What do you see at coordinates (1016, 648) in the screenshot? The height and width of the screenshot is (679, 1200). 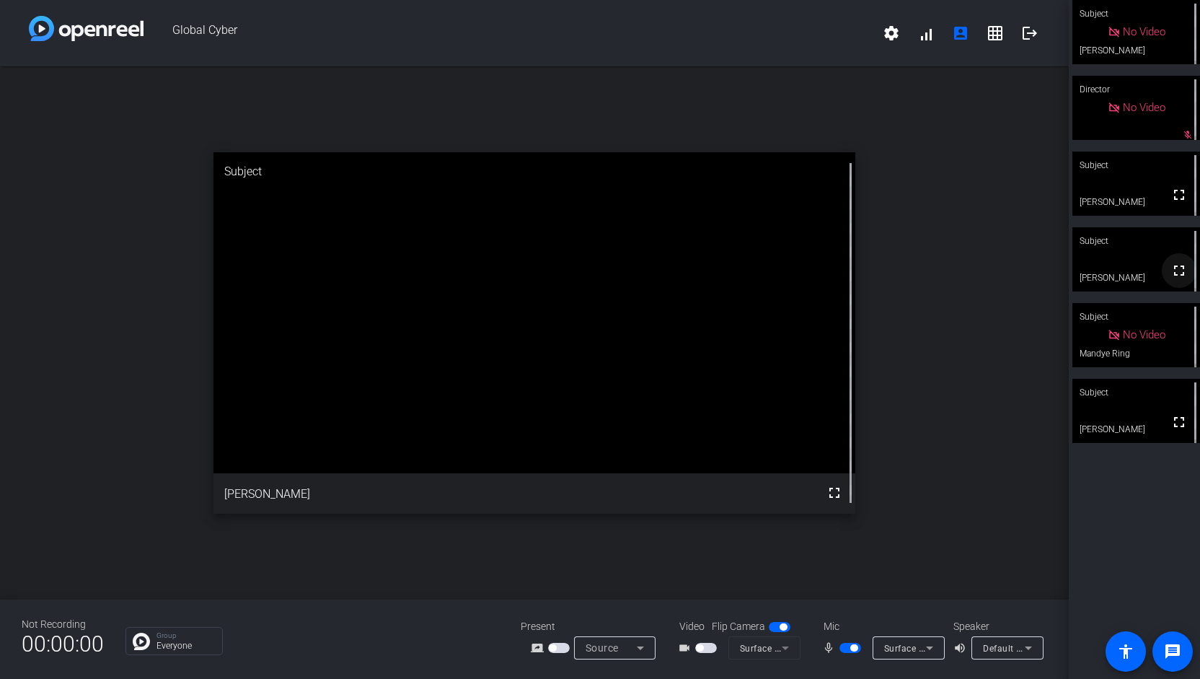 I see `span: Surface Stereo Microphones (2- Surface High Definition Audio)` at bounding box center [1016, 648].